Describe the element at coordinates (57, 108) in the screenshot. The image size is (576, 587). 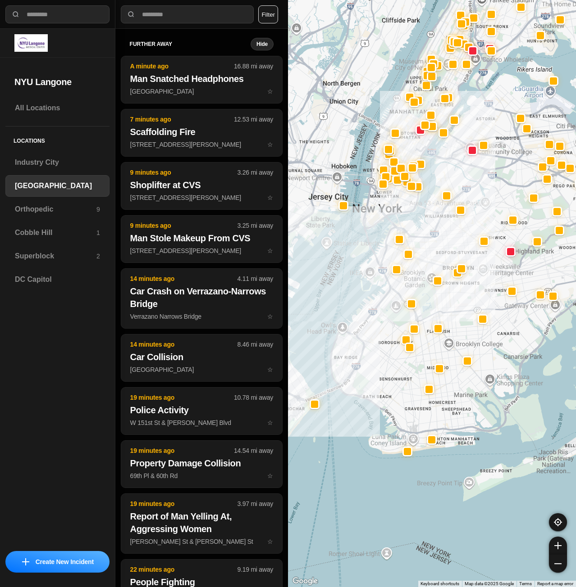
I see `a: All Locations` at that location.